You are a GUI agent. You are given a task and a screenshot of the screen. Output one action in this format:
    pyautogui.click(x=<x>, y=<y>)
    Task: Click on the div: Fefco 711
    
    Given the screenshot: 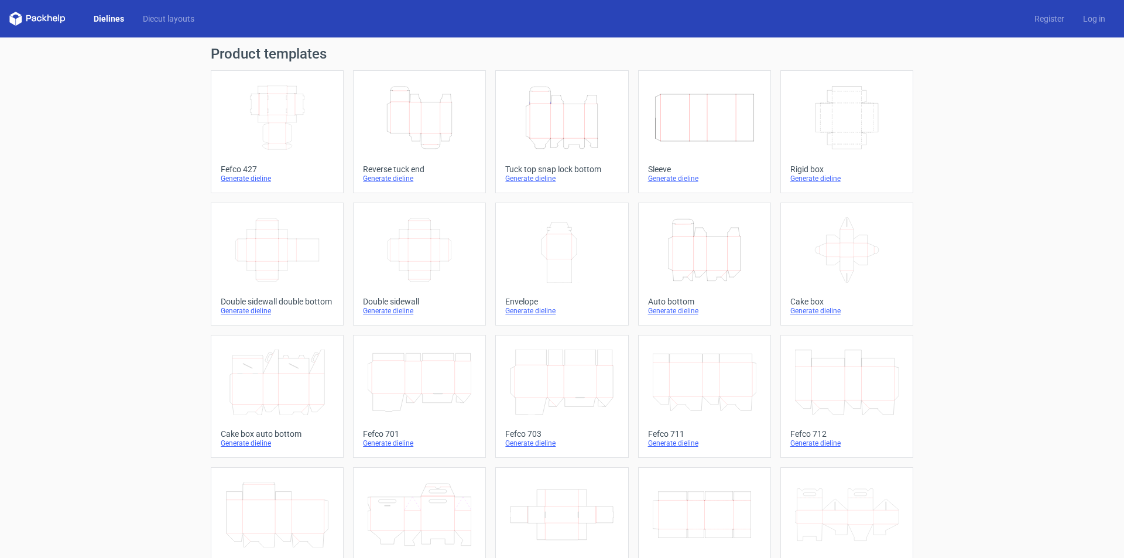 What is the action you would take?
    pyautogui.click(x=704, y=434)
    